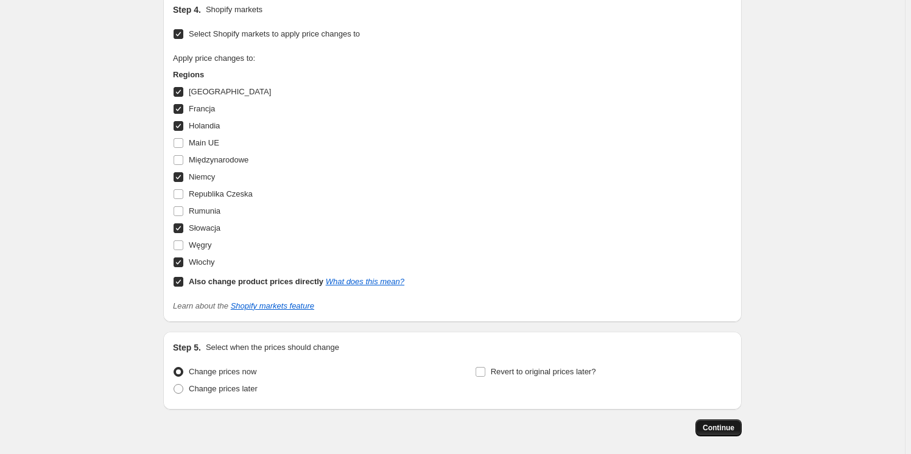 This screenshot has height=454, width=911. What do you see at coordinates (289, 75) in the screenshot?
I see `h3: Regions` at bounding box center [289, 75].